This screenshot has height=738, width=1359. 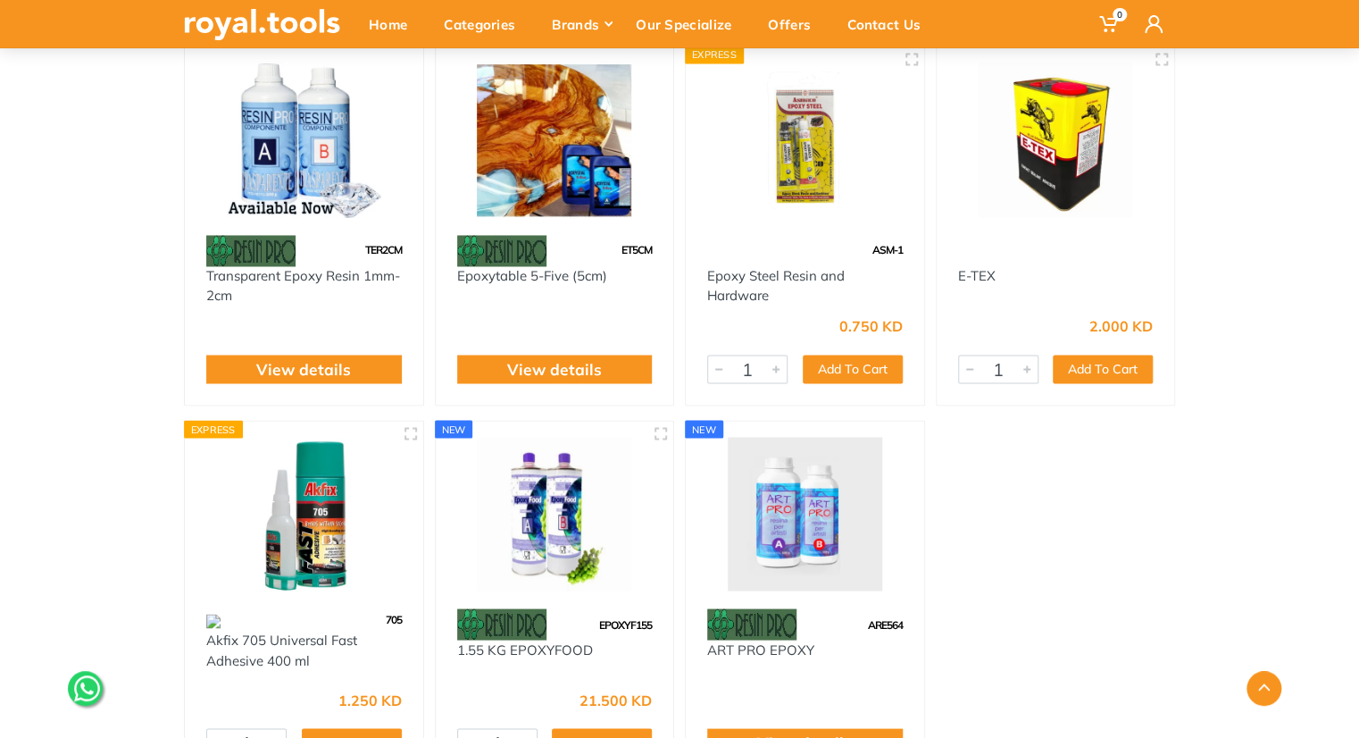 I want to click on a: ART PRO EPOXY, so click(x=761, y=648).